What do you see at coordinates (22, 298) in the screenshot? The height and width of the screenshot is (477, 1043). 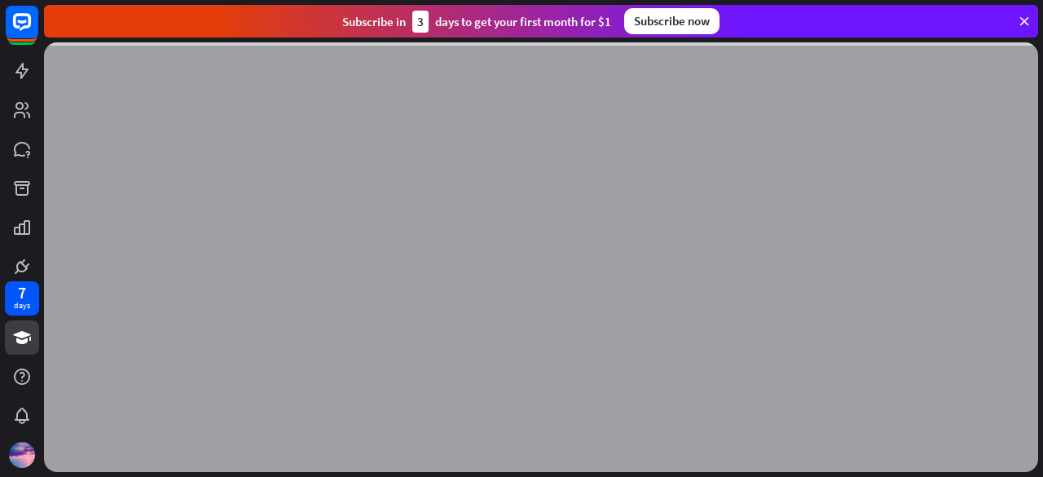 I see `a: 7 days` at bounding box center [22, 298].